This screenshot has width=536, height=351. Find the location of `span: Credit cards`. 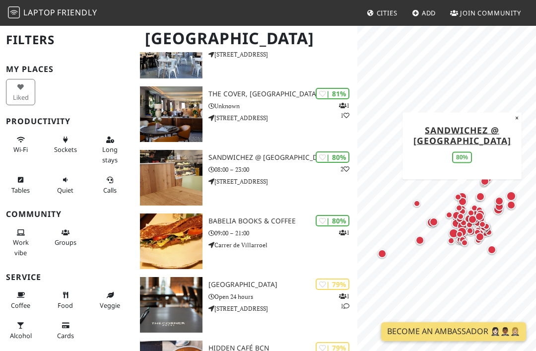

span: Credit cards is located at coordinates (65, 335).